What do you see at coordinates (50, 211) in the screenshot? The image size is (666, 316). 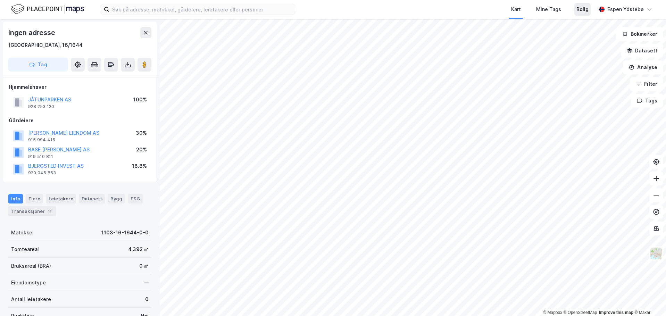 I see `div: 11` at bounding box center [50, 211].